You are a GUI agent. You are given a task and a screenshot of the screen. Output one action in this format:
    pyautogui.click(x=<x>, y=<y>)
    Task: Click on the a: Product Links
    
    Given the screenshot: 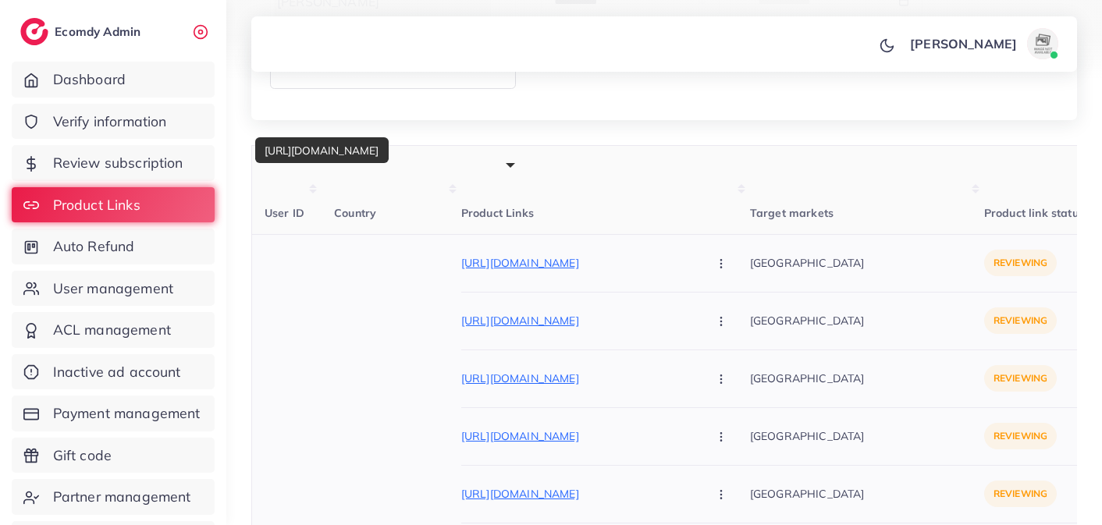 What is the action you would take?
    pyautogui.click(x=113, y=205)
    